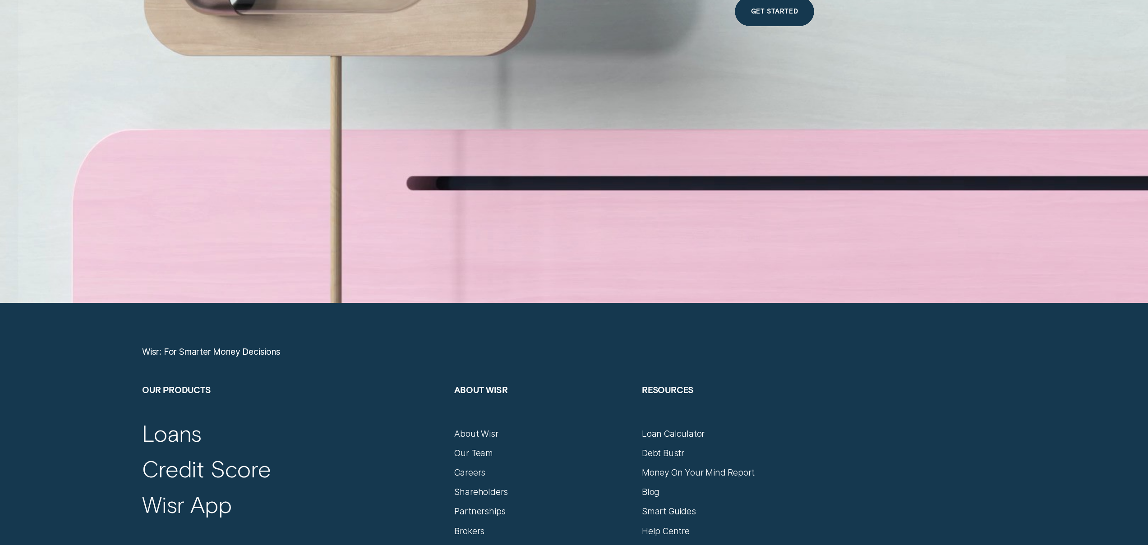 The image size is (1148, 545). What do you see at coordinates (207, 469) in the screenshot?
I see `div: Credit Score` at bounding box center [207, 469].